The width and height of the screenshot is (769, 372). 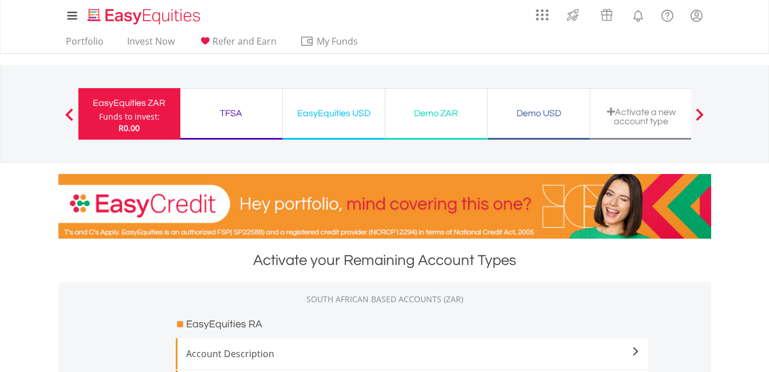 I want to click on span: My Funds, so click(x=337, y=41).